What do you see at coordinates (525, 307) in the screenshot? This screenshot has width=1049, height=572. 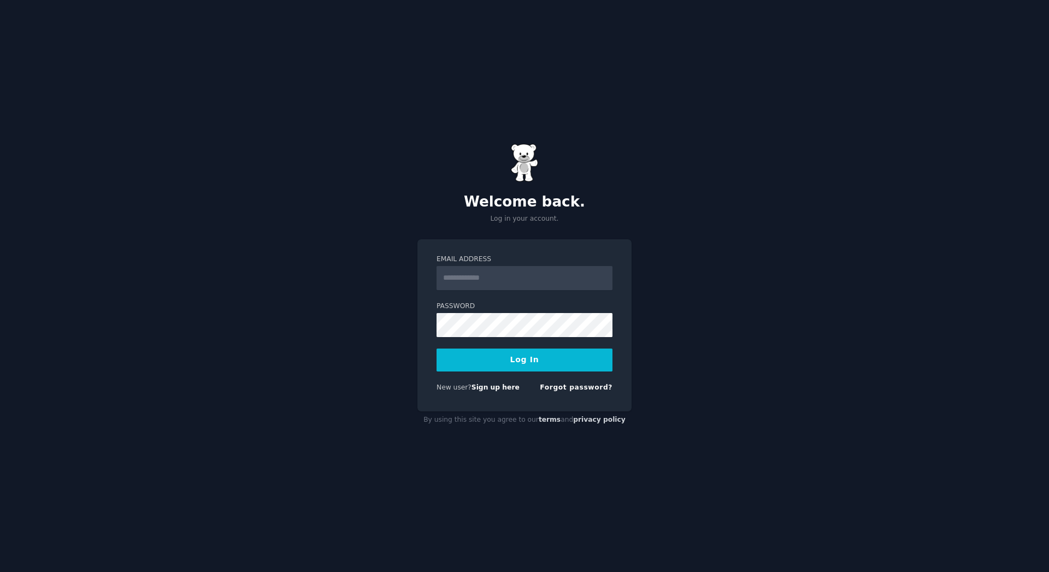 I see `label: Password` at bounding box center [525, 307].